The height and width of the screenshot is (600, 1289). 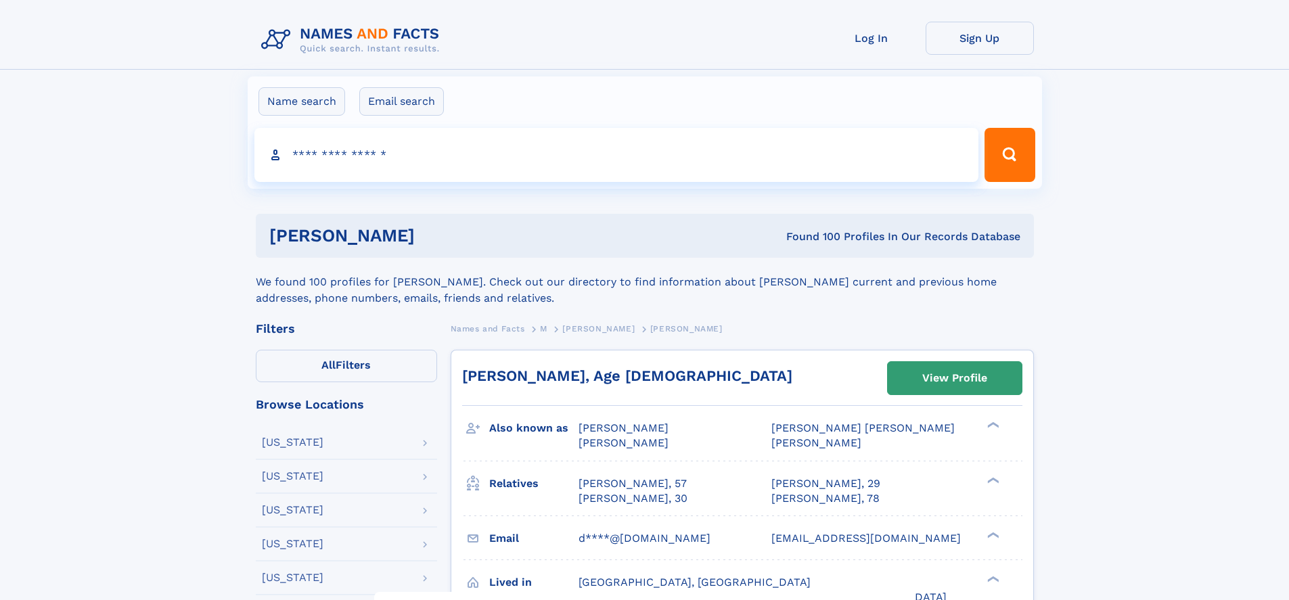 I want to click on h3: Also known as, so click(x=534, y=428).